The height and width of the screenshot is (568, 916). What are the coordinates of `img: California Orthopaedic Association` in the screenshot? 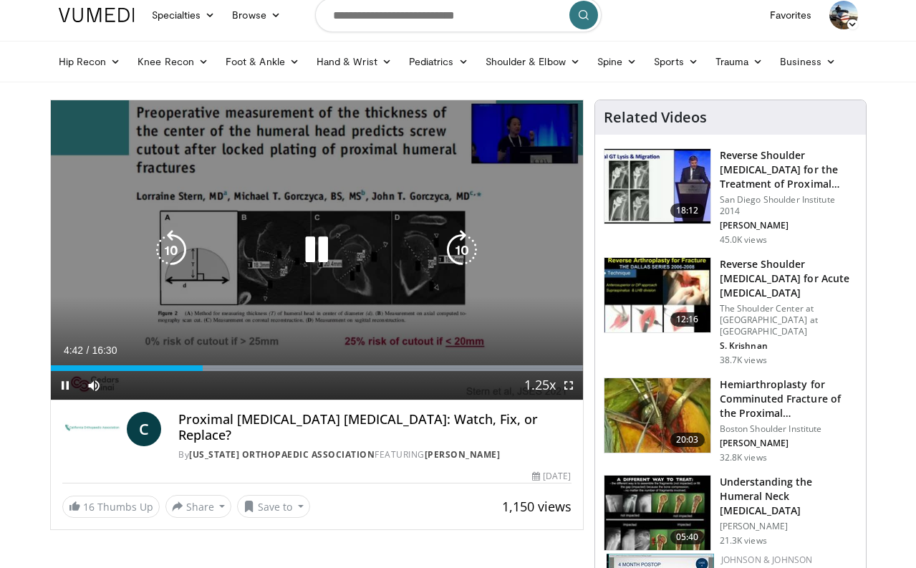 It's located at (92, 429).